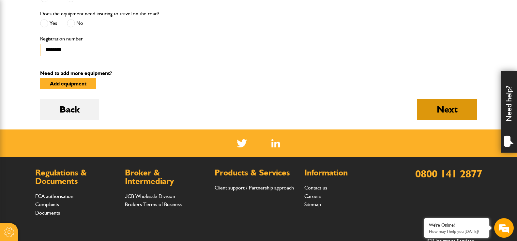 This screenshot has height=241, width=517. I want to click on div: Minimize live chat window, so click(115, 11).